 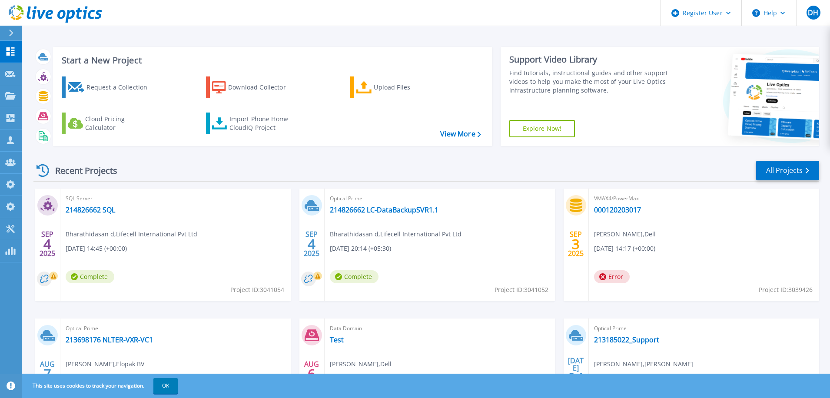 What do you see at coordinates (590, 82) in the screenshot?
I see `div: Find tutorials, instructional guides and other support videos to help you make the most of your L...` at bounding box center [590, 82].